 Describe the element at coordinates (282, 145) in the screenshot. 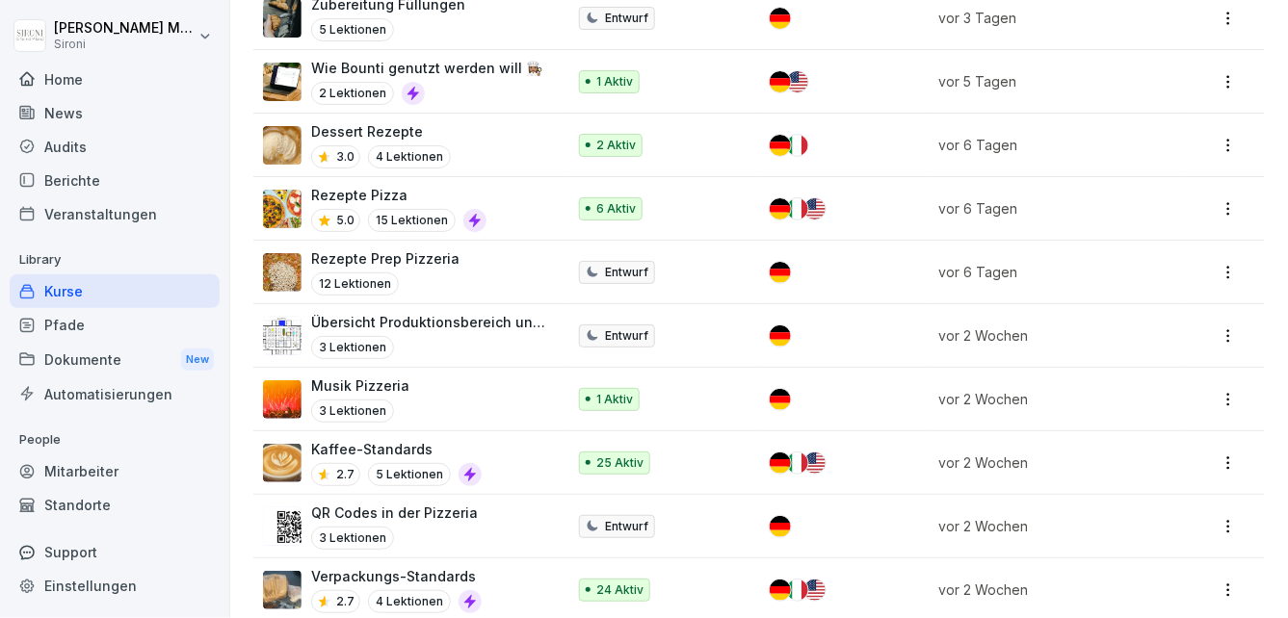

I see `img: fr9tmtynacnbc68n3kf2tpkd.png` at that location.